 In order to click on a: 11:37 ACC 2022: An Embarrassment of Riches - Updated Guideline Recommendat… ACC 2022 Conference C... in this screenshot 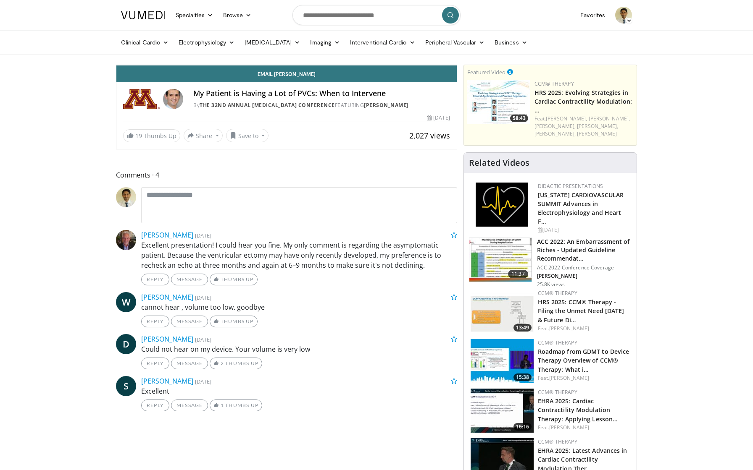, I will do `click(550, 263)`.